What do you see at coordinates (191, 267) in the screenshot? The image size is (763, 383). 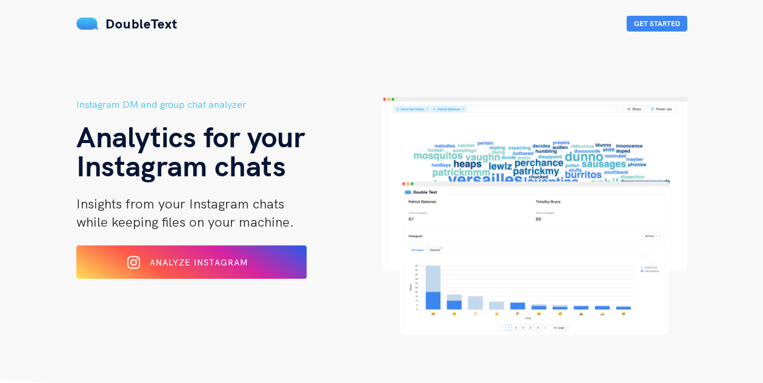 I see `a: Analyze Instagram` at bounding box center [191, 267].